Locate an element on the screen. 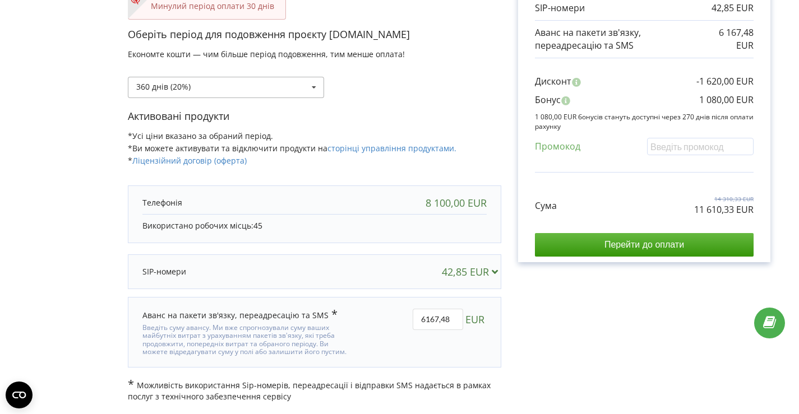 The image size is (799, 414). p: Використано робочих місць: is located at coordinates (315, 226).